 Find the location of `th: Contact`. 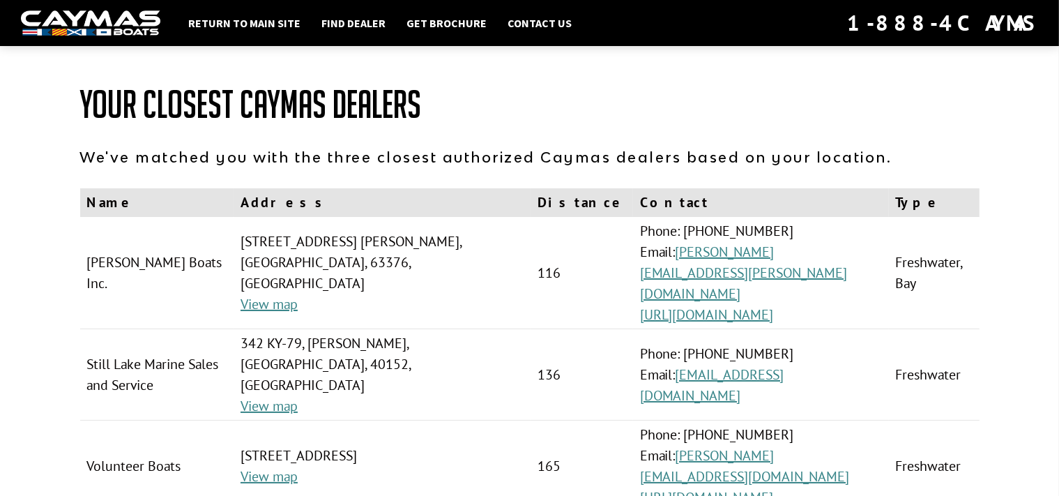

th: Contact is located at coordinates (761, 202).